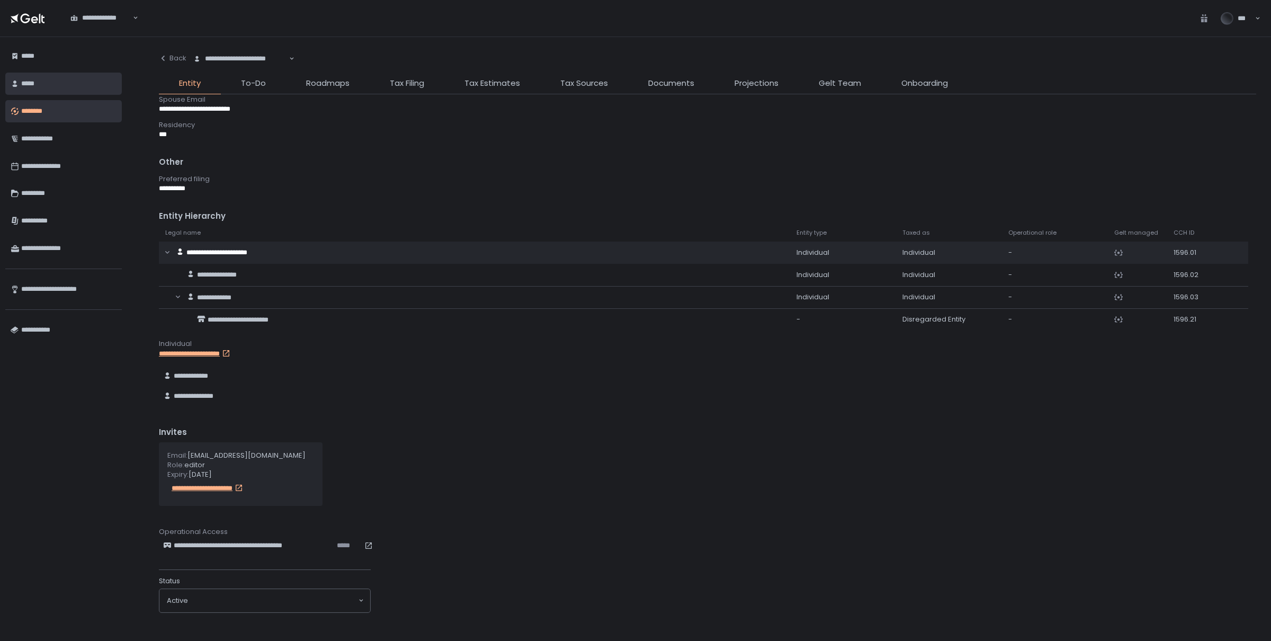  What do you see at coordinates (707, 125) in the screenshot?
I see `div: Residency` at bounding box center [707, 125].